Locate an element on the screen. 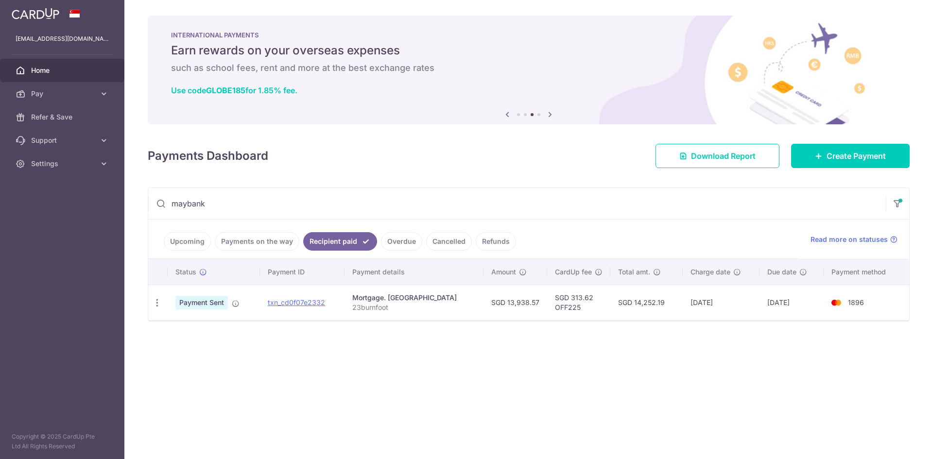 The height and width of the screenshot is (459, 933). a: Create Payment is located at coordinates (850, 156).